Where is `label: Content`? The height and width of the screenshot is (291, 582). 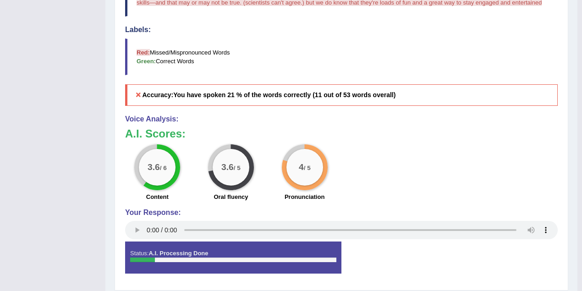 label: Content is located at coordinates (157, 197).